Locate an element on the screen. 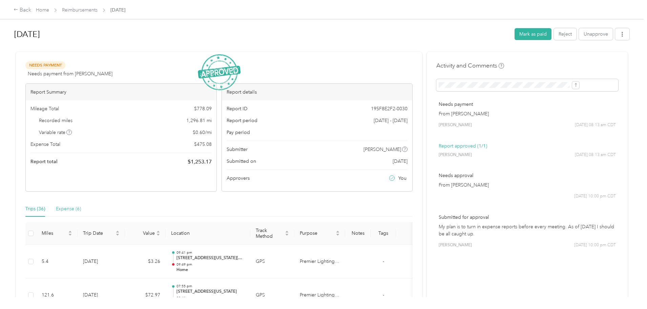 The width and height of the screenshot is (647, 309). span: Purpose is located at coordinates (317, 233).